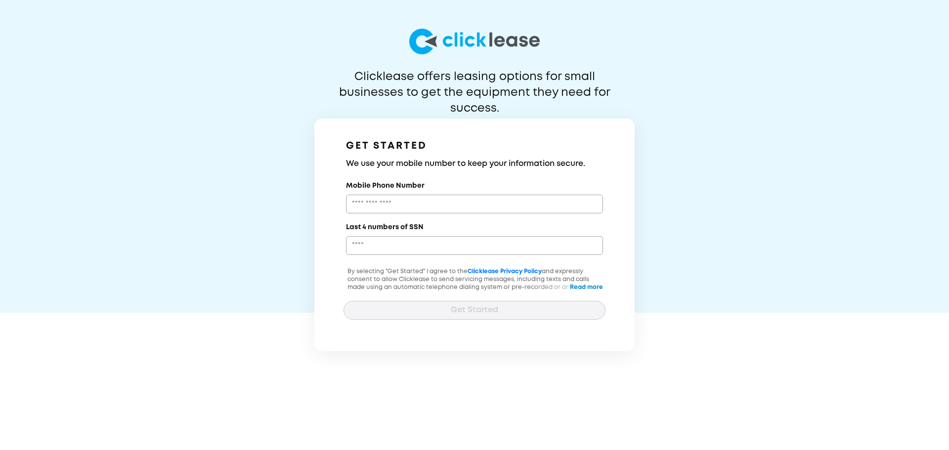 This screenshot has width=949, height=450. What do you see at coordinates (504, 271) in the screenshot?
I see `a: Clicklease Privacy Policy` at bounding box center [504, 271].